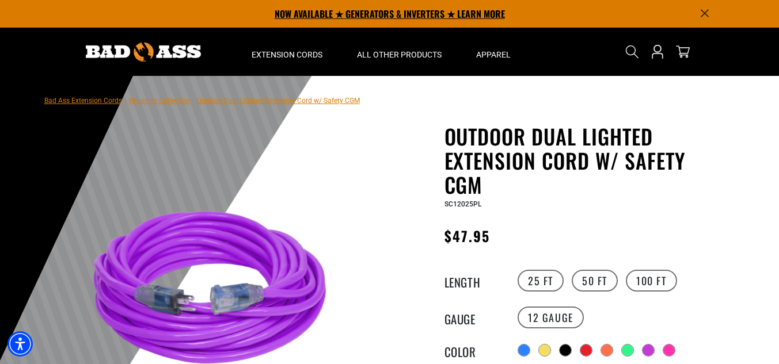 Image resolution: width=779 pixels, height=364 pixels. What do you see at coordinates (473, 318) in the screenshot?
I see `legend: Gauge` at bounding box center [473, 318].